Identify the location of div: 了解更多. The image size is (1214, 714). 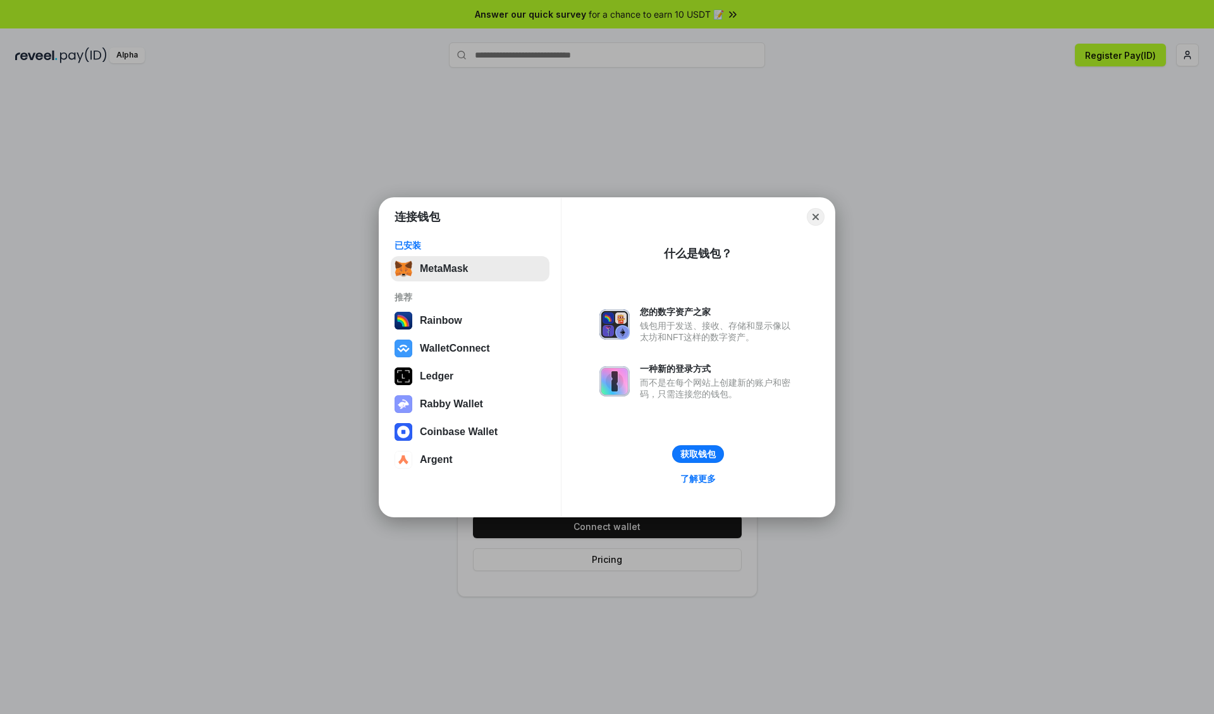
(698, 479).